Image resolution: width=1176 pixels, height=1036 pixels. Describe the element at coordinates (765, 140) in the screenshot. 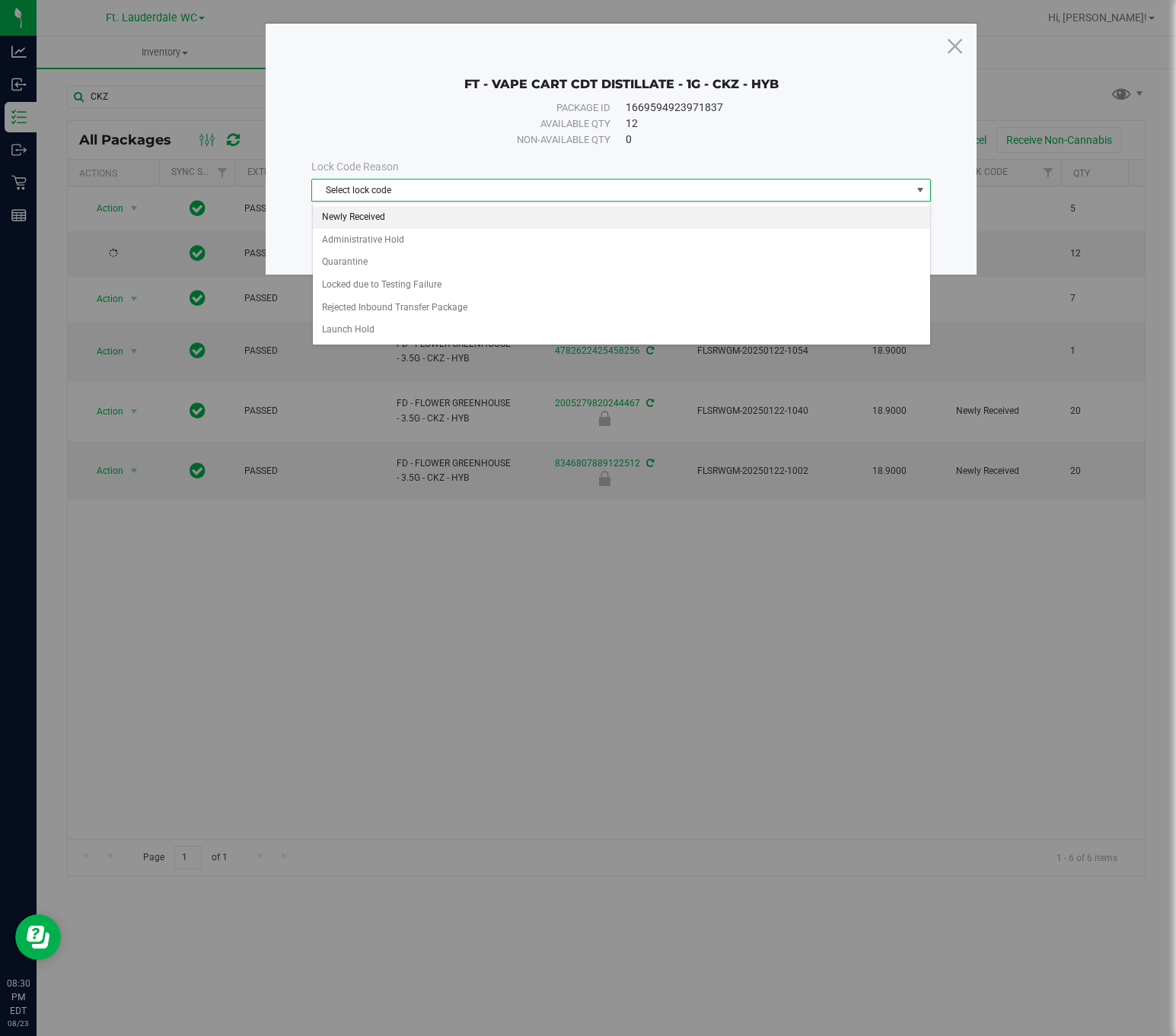

I see `div: 0` at that location.